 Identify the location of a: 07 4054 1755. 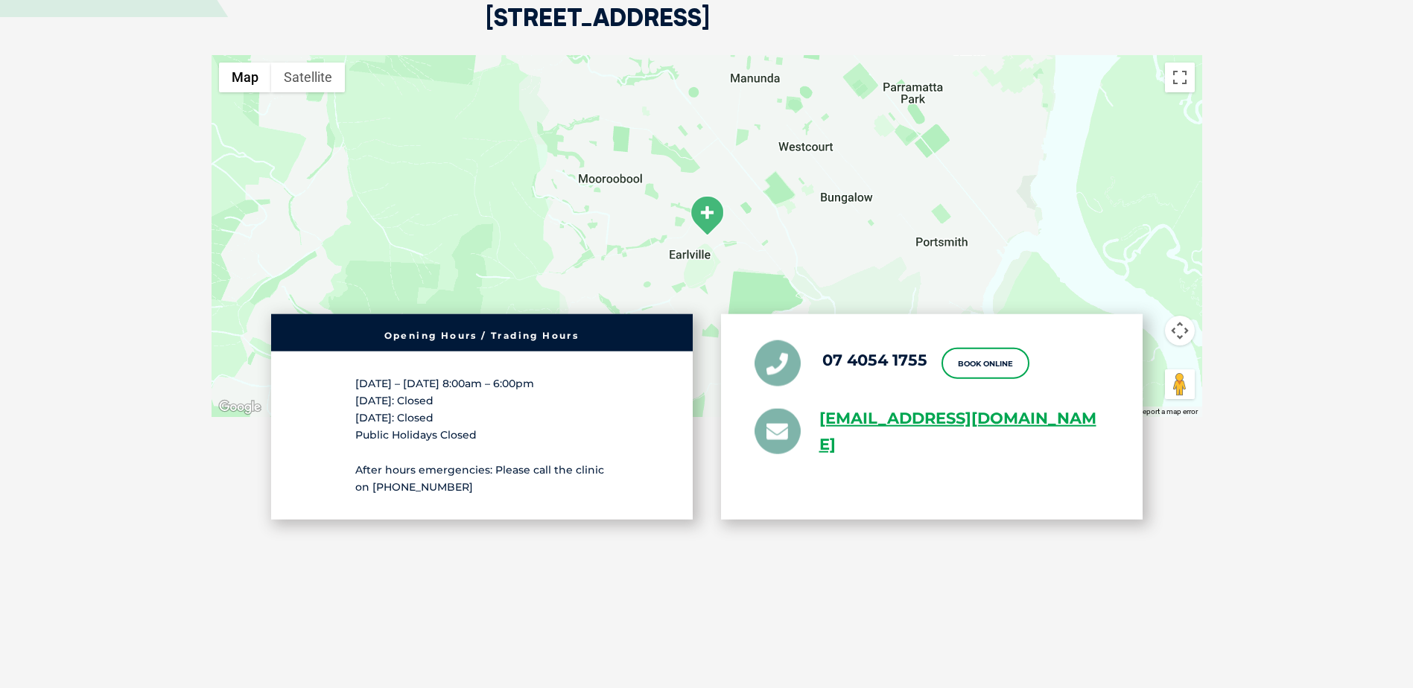
(874, 360).